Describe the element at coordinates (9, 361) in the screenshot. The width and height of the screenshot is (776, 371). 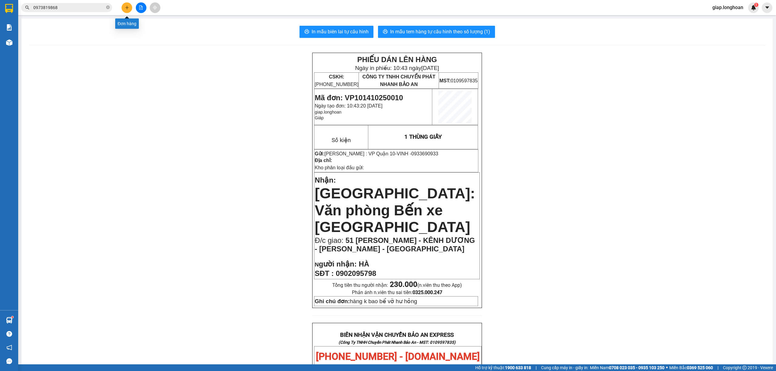
I see `span: message` at that location.